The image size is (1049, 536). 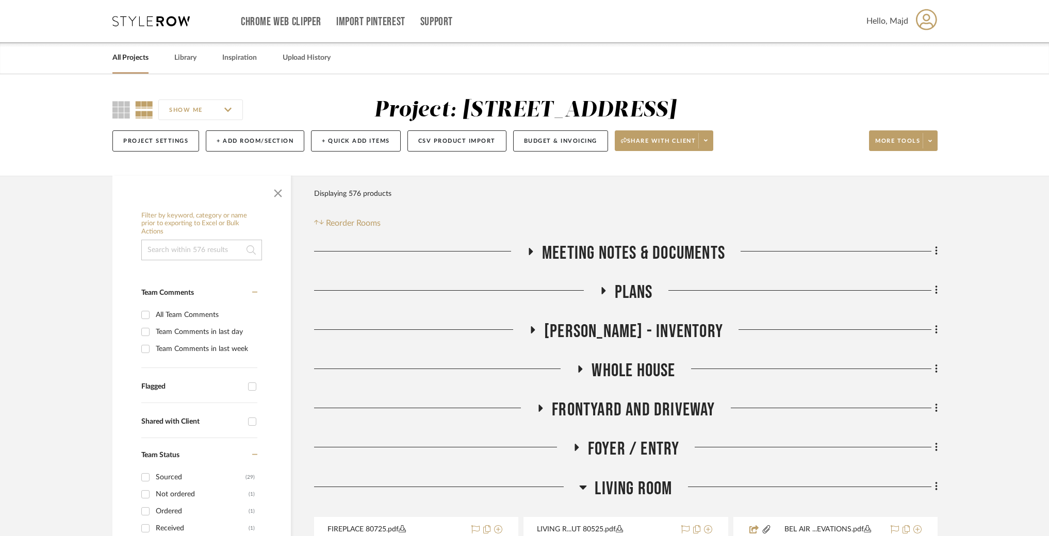 I want to click on button: Budget & Invoicing, so click(x=561, y=141).